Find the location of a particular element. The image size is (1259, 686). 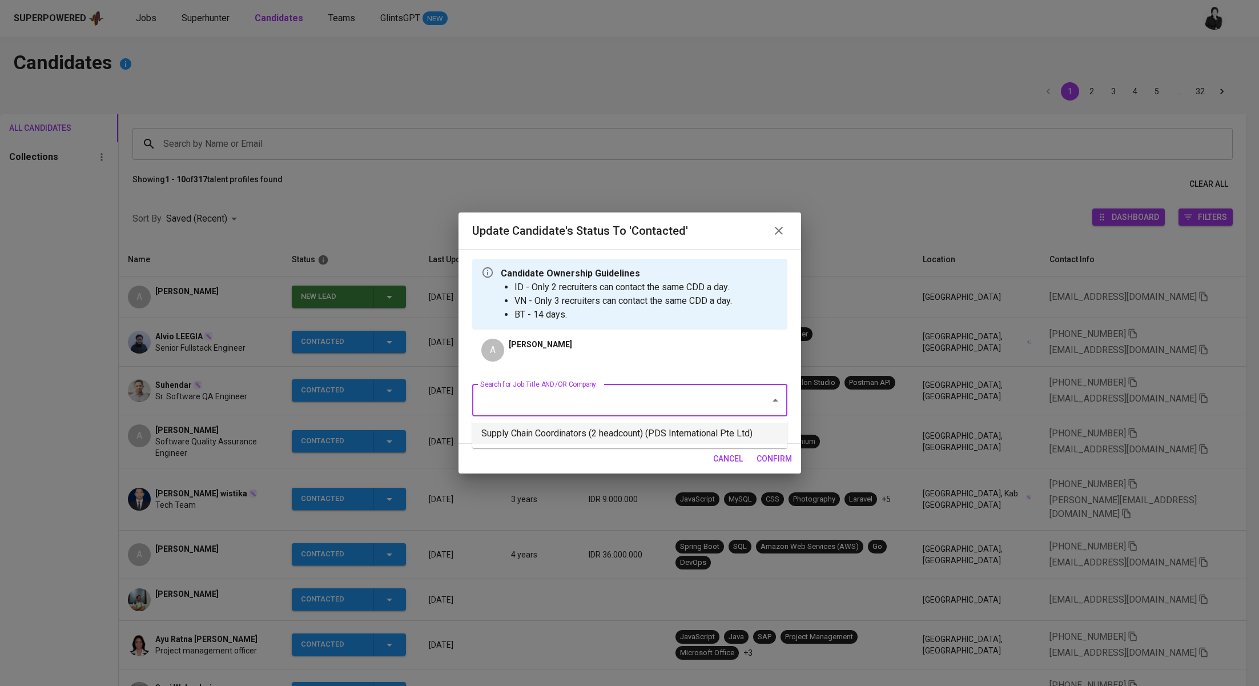

li: ID - Only 2 recruiters can contact the same CDD a day. is located at coordinates (623, 287).